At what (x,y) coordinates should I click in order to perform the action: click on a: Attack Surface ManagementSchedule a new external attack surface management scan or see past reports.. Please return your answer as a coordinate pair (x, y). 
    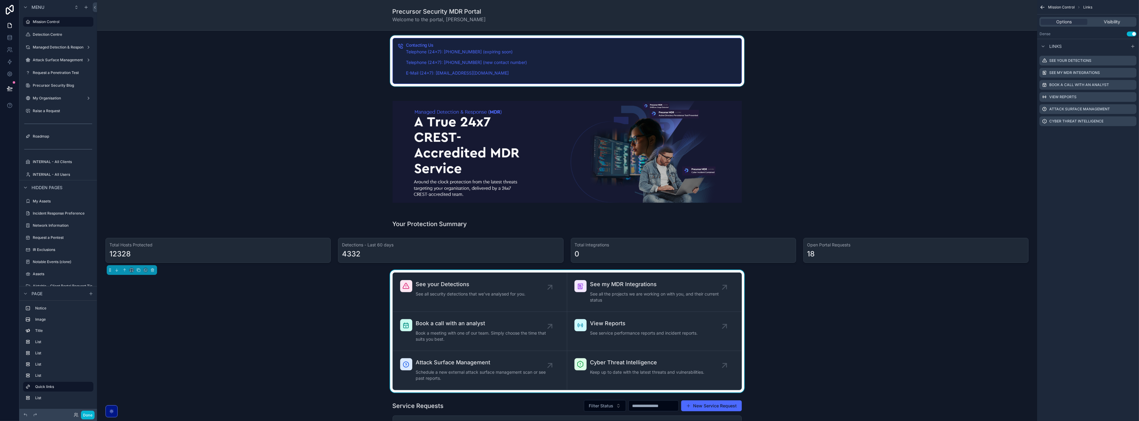
    Looking at the image, I should click on (480, 370).